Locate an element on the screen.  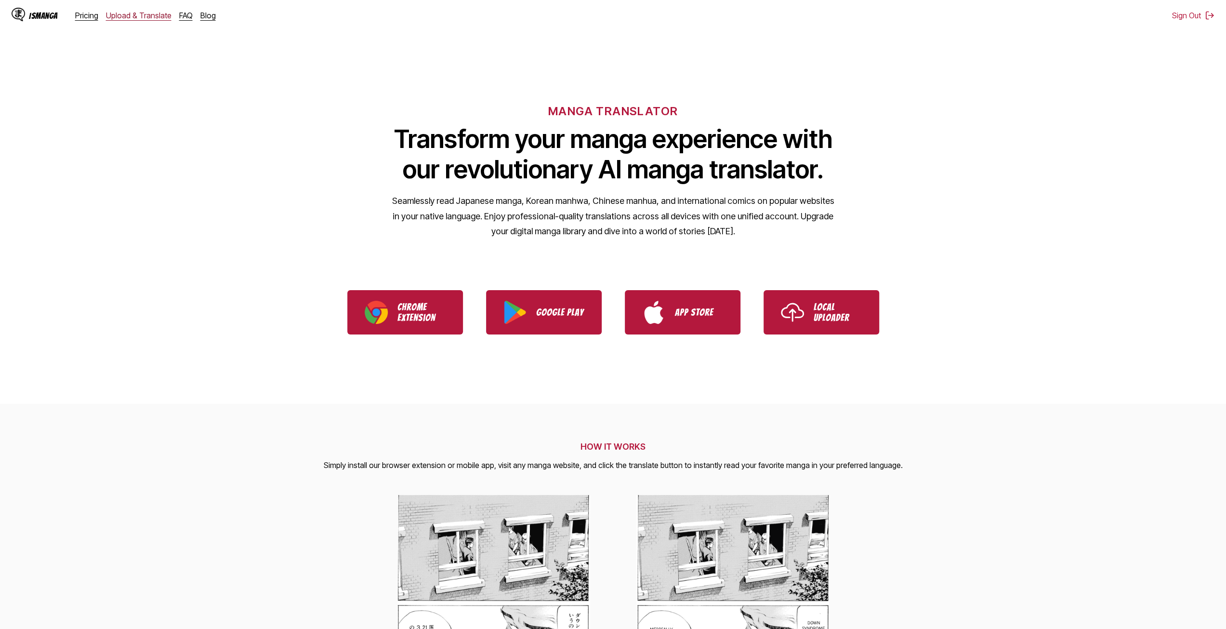
button: Sign Out is located at coordinates (1194, 15).